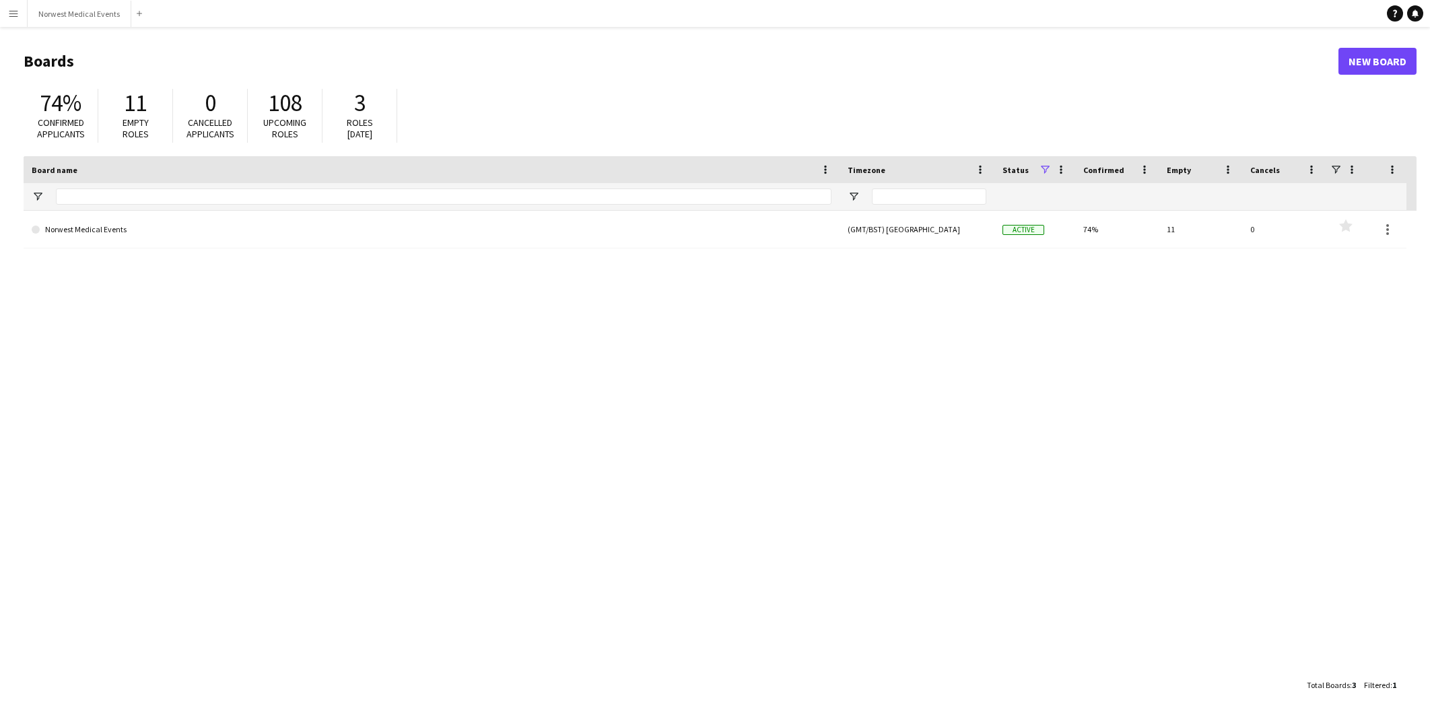  What do you see at coordinates (135, 103) in the screenshot?
I see `span: 11` at bounding box center [135, 103].